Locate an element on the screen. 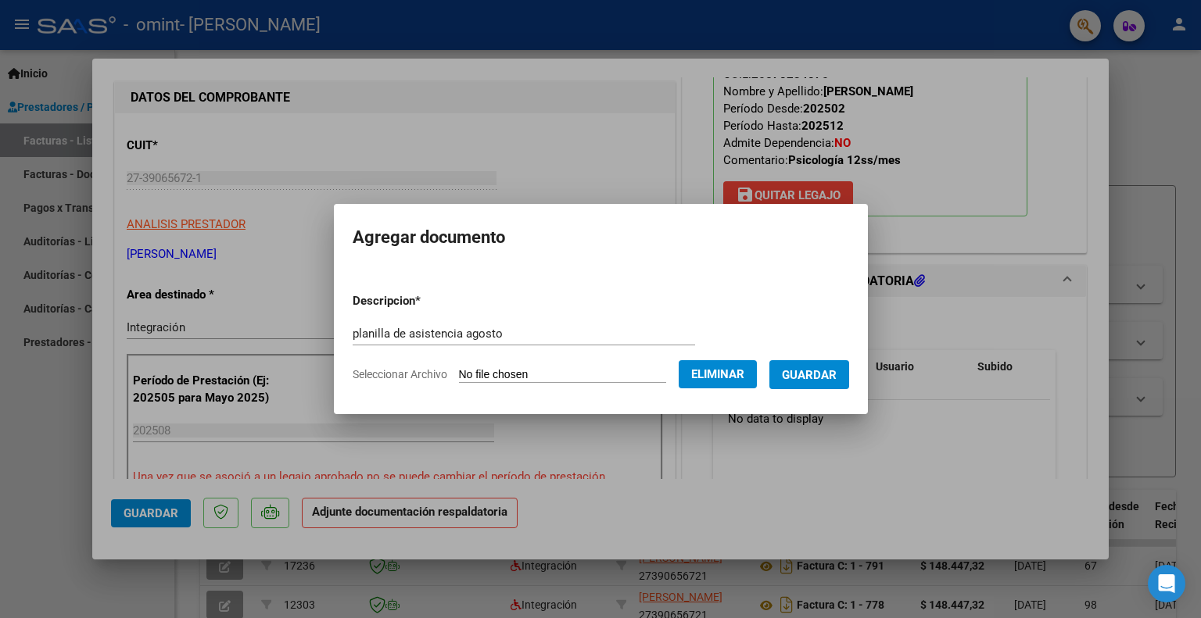 This screenshot has height=618, width=1201. button: Guardar is located at coordinates (809, 374).